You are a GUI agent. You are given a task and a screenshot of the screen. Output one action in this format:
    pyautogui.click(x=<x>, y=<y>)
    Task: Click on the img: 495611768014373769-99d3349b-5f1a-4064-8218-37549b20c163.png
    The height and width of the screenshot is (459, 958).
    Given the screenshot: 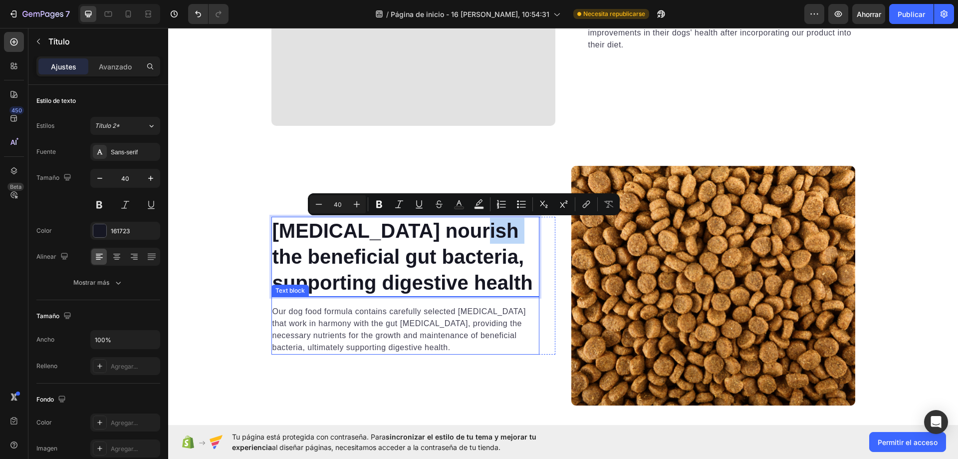 What is the action you would take?
    pyautogui.click(x=545, y=257)
    